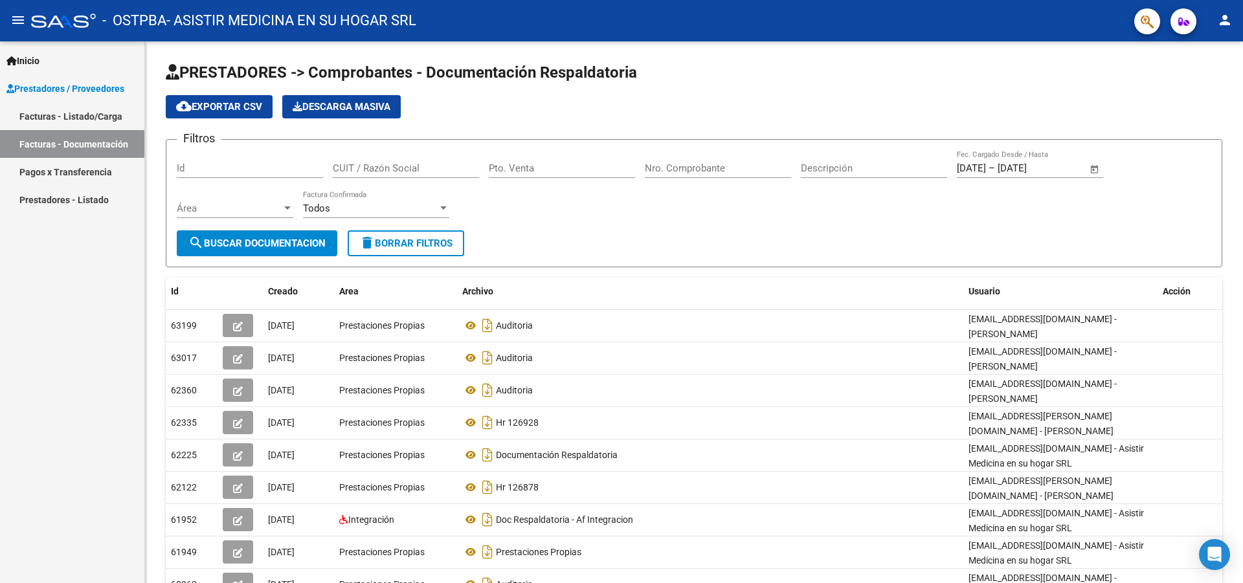  I want to click on span: - OSTPBA, so click(134, 21).